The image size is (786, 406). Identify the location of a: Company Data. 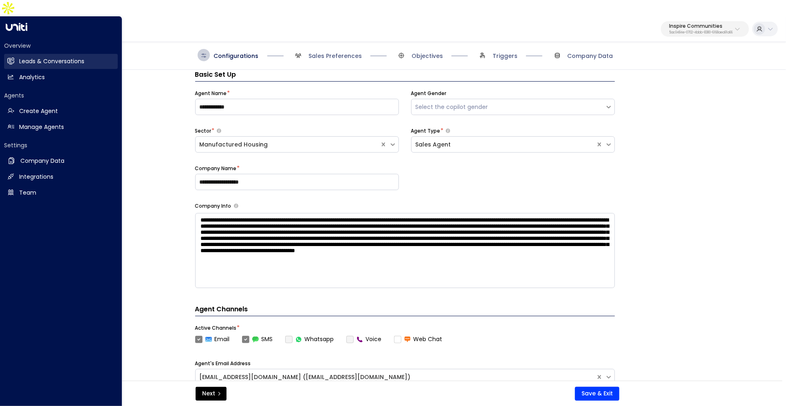
(61, 161).